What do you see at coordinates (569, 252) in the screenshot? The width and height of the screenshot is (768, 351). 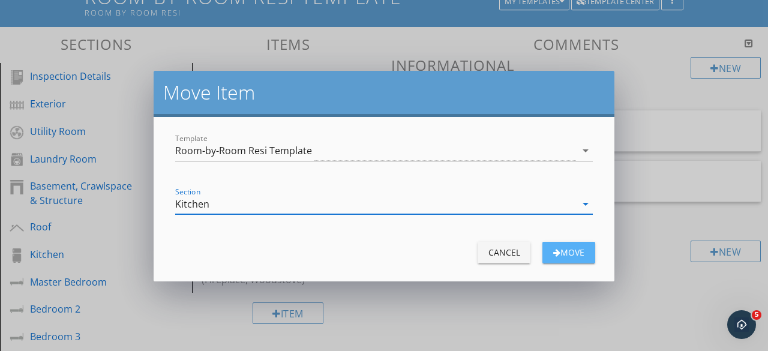 I see `button: Move` at bounding box center [569, 252].